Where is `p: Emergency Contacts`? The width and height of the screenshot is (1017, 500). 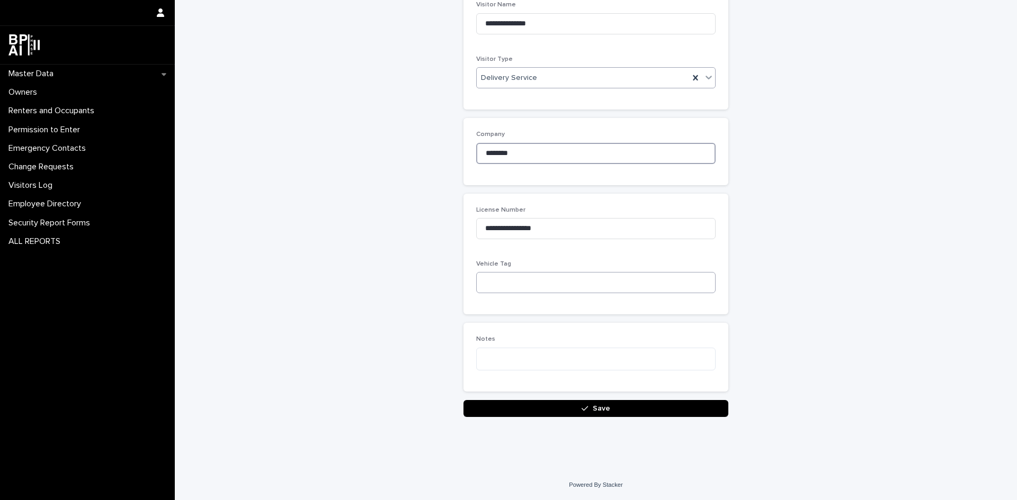
p: Emergency Contacts is located at coordinates (49, 148).